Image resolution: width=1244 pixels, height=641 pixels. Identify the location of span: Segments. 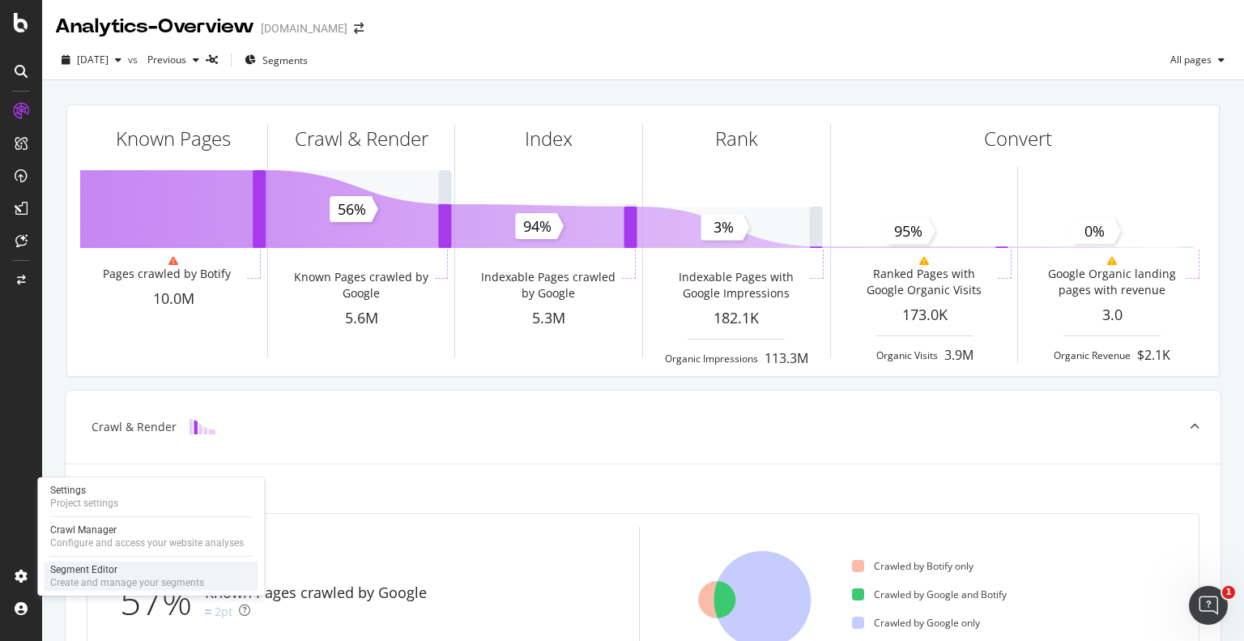
(285, 60).